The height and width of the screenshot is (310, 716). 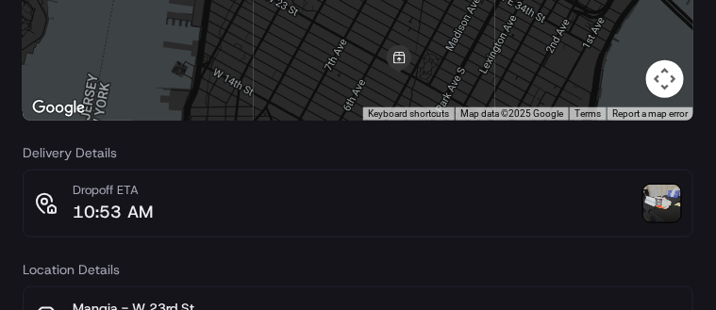 What do you see at coordinates (358, 270) in the screenshot?
I see `h3: Location Details` at bounding box center [358, 270].